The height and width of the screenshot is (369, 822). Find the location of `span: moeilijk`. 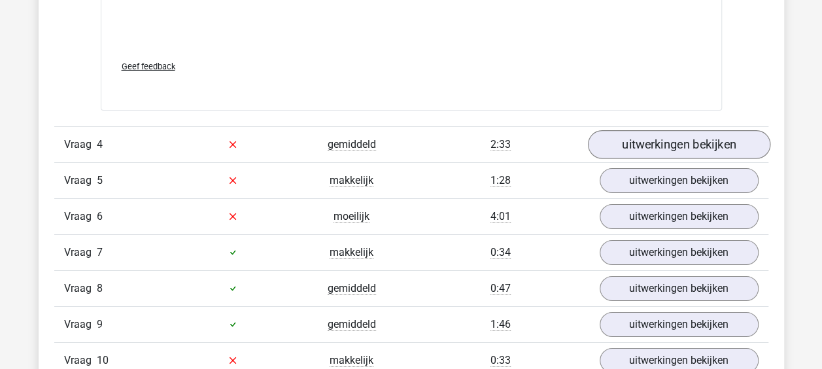

span: moeilijk is located at coordinates (351, 217).